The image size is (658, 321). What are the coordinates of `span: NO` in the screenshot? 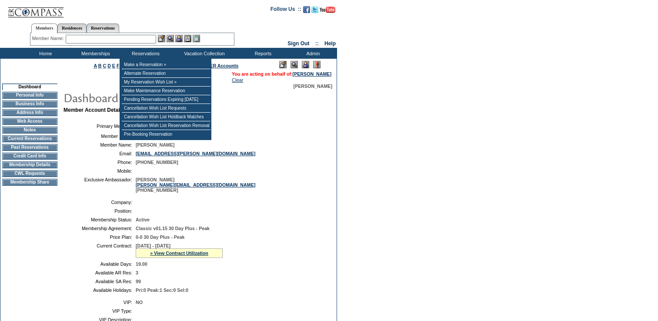 It's located at (139, 302).